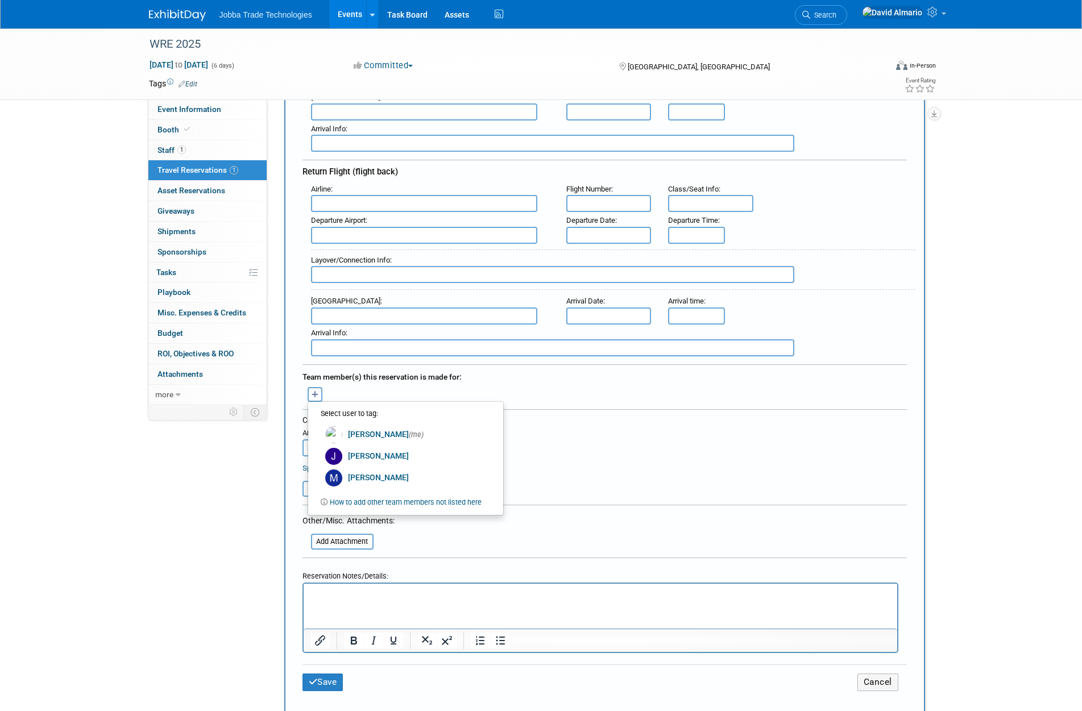 This screenshot has width=1082, height=711. I want to click on td: Toggle Event Tabs, so click(255, 412).